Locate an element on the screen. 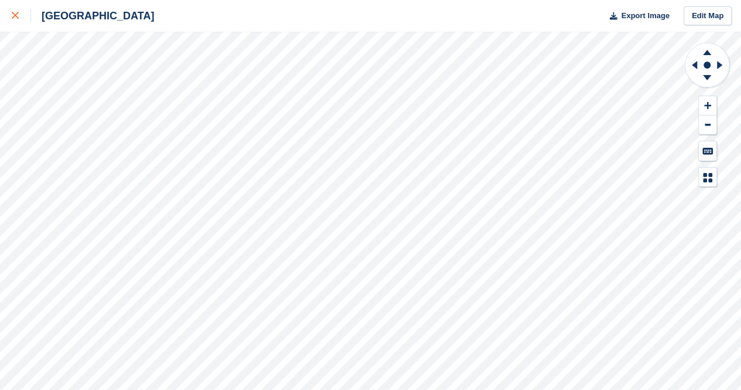 The width and height of the screenshot is (741, 390). button: Zoom Out is located at coordinates (708, 125).